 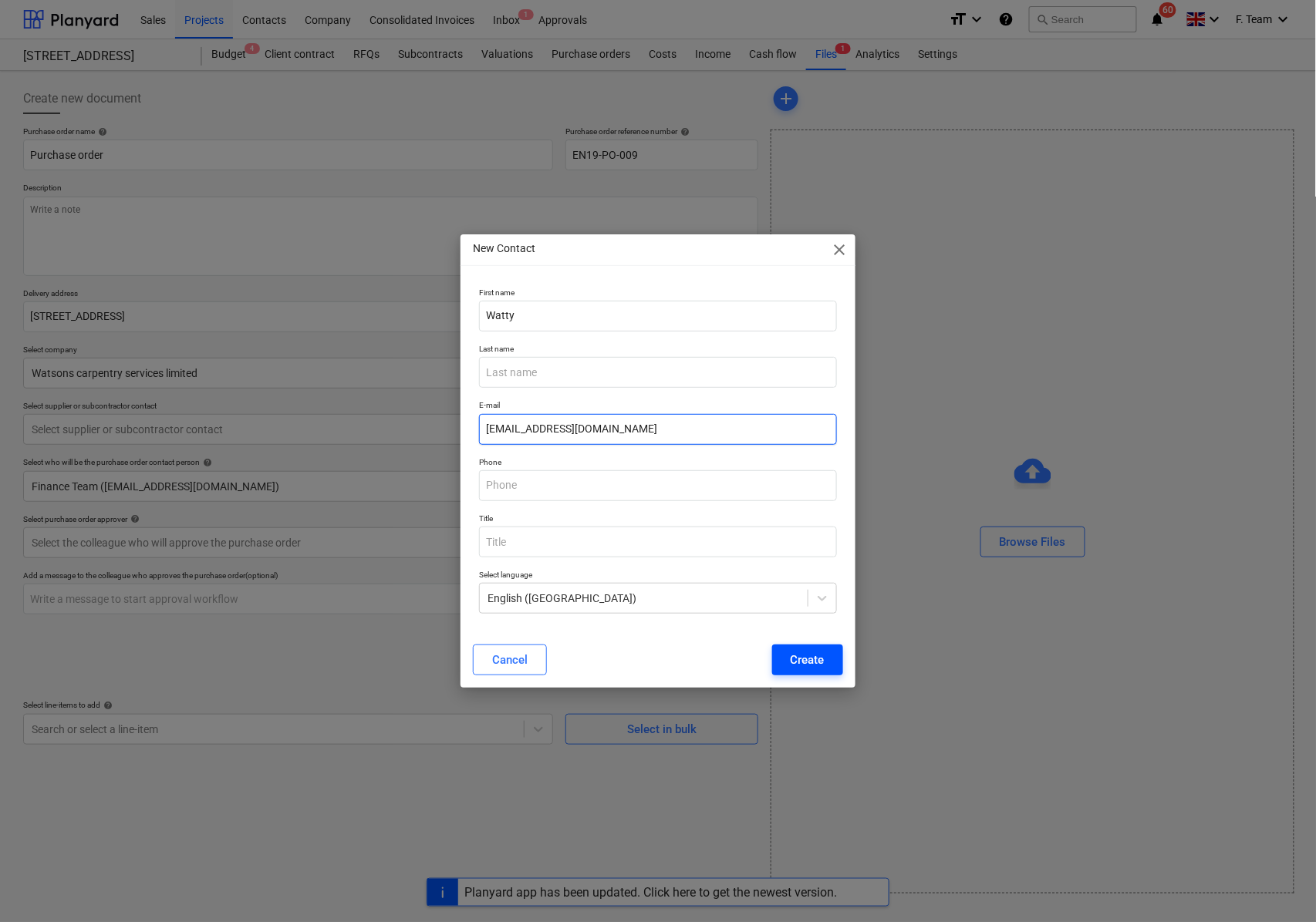 I want to click on button: Cancel, so click(x=510, y=660).